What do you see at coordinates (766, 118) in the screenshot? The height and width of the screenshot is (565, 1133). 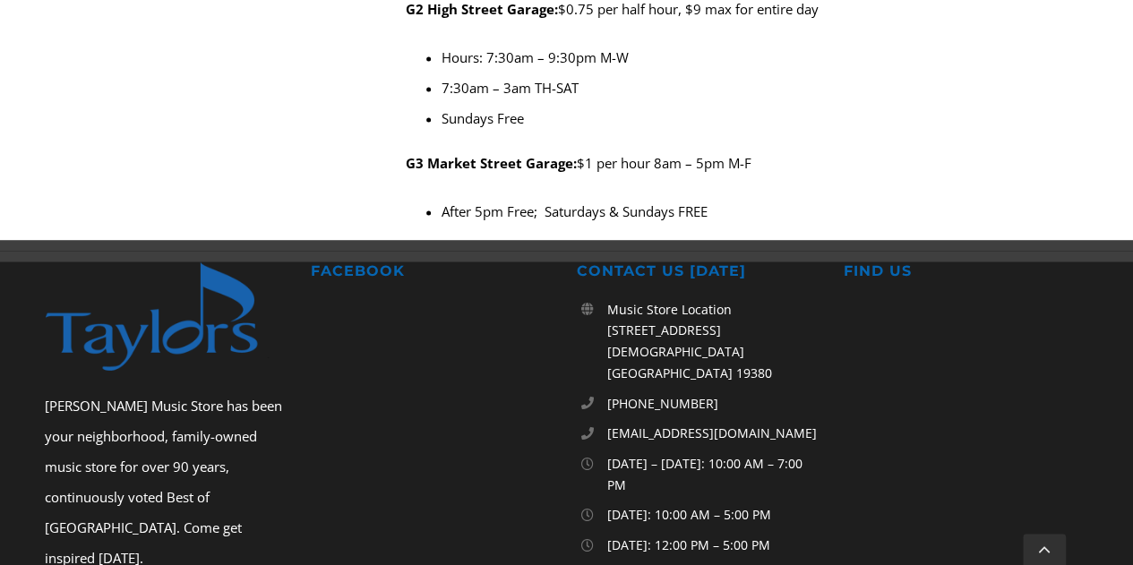 I see `li: Sundays Free` at bounding box center [766, 118].